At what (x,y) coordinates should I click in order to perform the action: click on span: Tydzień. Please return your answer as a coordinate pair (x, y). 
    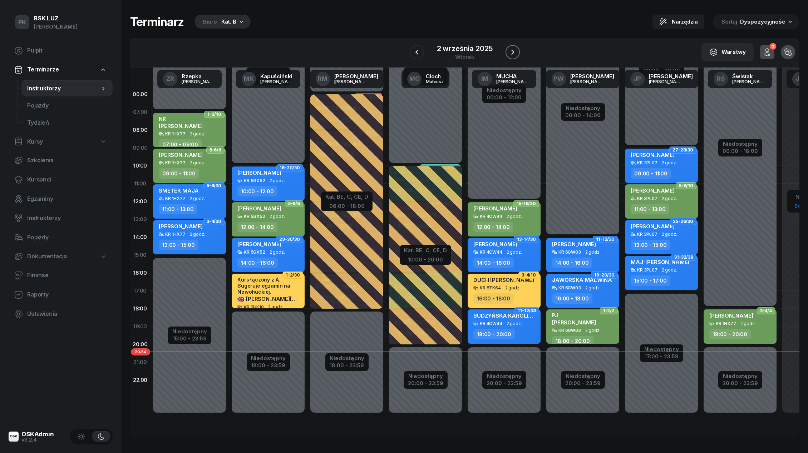
    Looking at the image, I should click on (67, 123).